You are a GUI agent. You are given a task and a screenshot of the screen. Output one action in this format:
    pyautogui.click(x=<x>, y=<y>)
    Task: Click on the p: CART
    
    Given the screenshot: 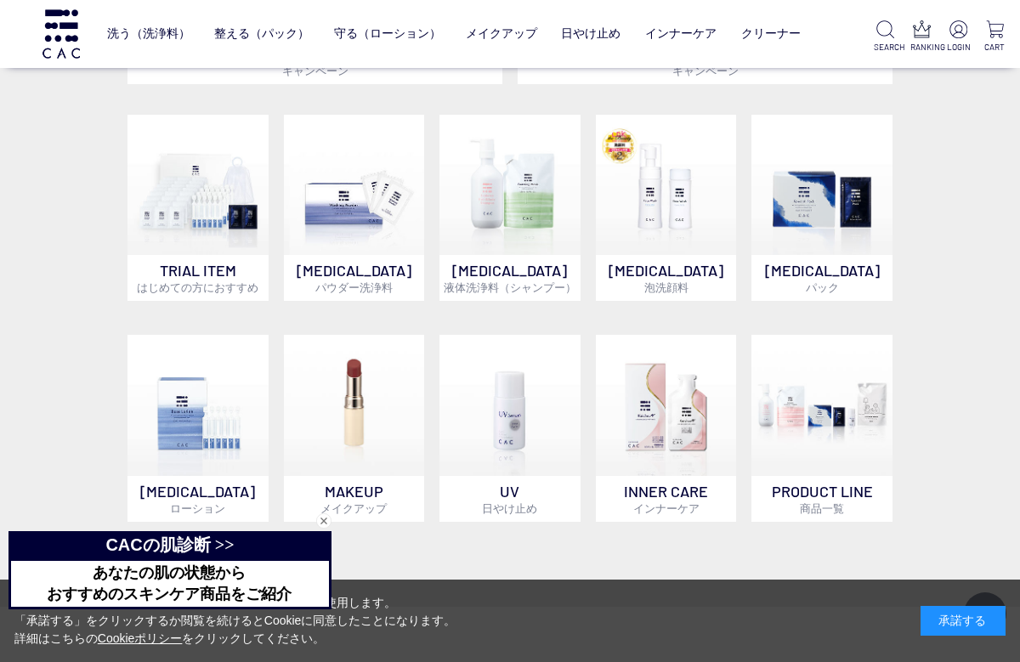 What is the action you would take?
    pyautogui.click(x=994, y=47)
    